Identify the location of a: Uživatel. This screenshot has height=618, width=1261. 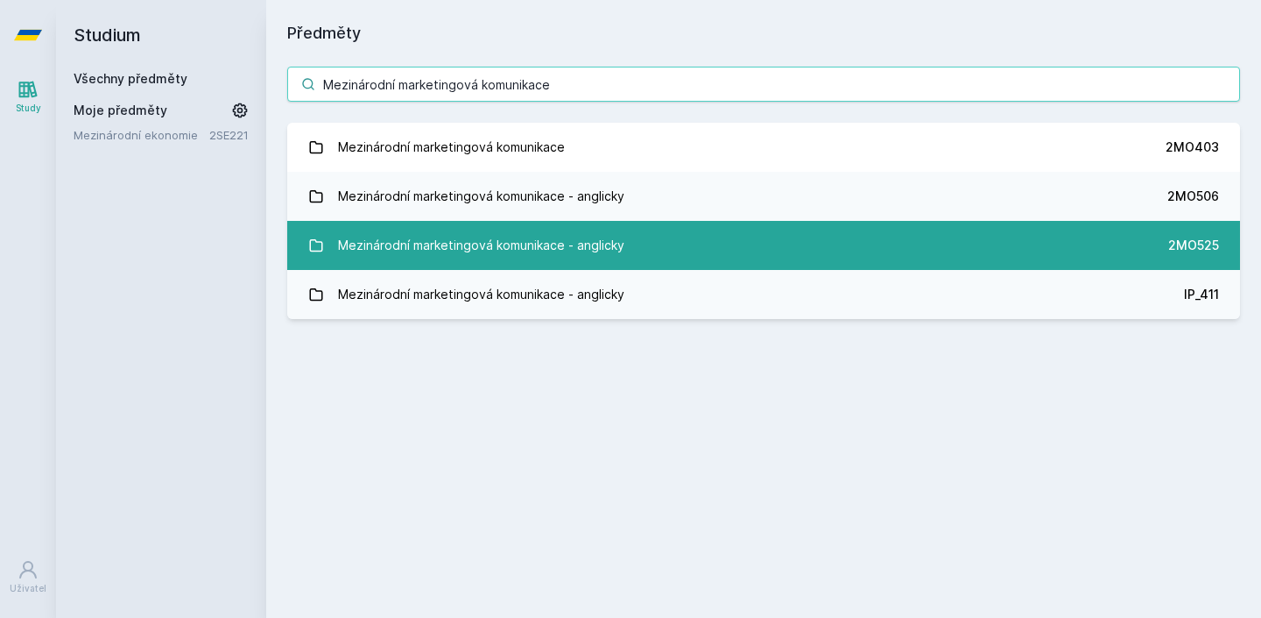
(28, 576).